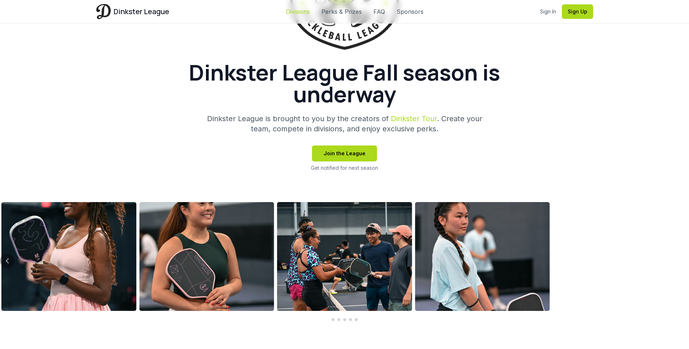  What do you see at coordinates (345, 124) in the screenshot?
I see `p: Dinkster League is brought to you by the creators of . Create your team, compete in divisions, an...` at bounding box center [345, 124].